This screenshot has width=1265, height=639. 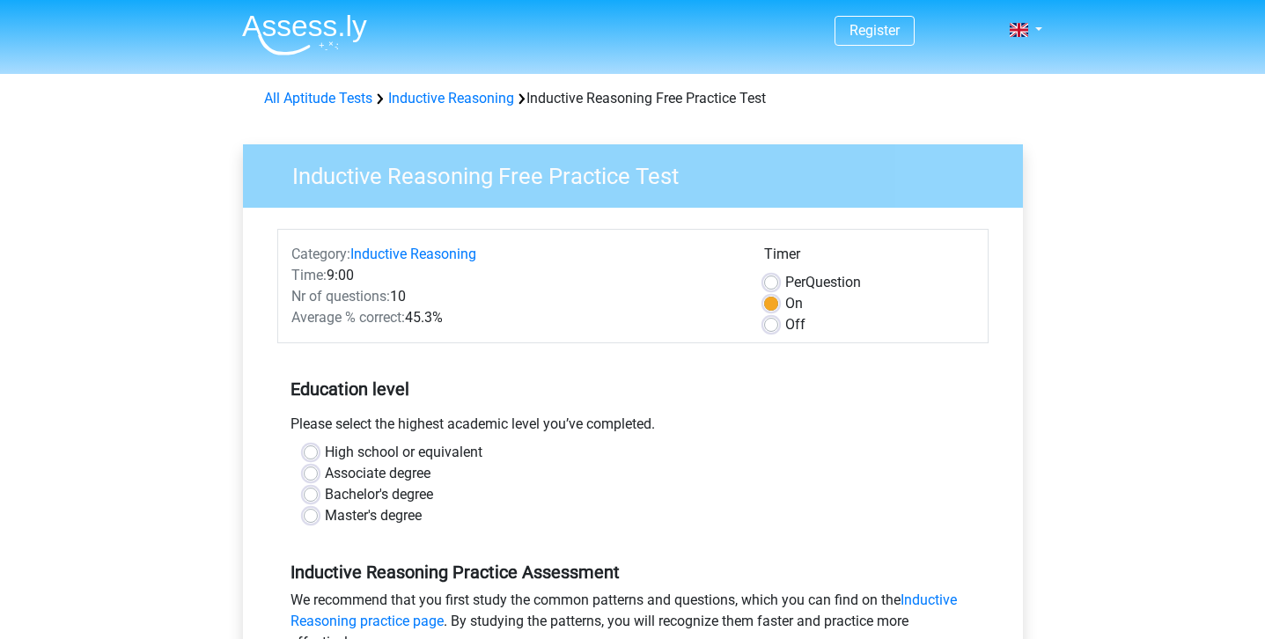 I want to click on a: All Aptitude Tests, so click(x=318, y=98).